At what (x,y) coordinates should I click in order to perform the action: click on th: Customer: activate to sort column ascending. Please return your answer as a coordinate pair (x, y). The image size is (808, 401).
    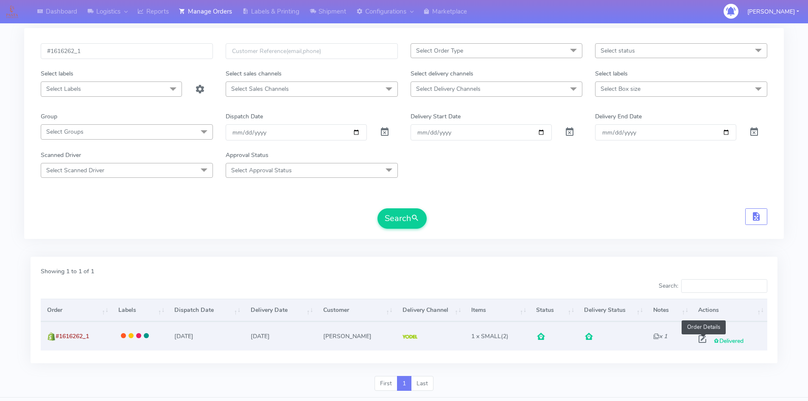
    Looking at the image, I should click on (356, 310).